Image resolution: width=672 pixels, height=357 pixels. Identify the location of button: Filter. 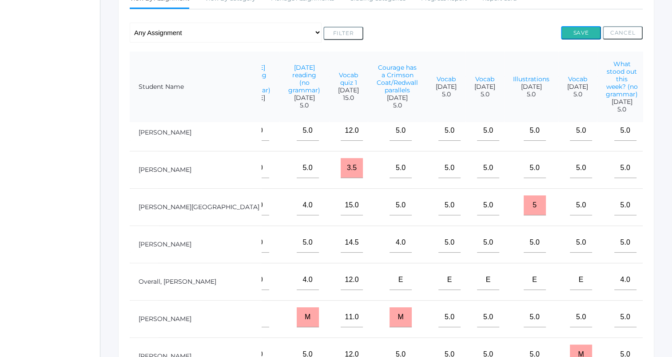
(343, 33).